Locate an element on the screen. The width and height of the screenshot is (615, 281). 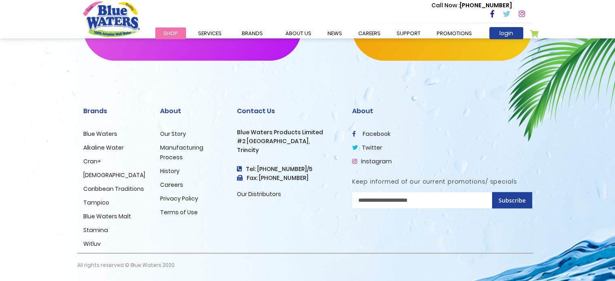
a: Caribbean Traditions is located at coordinates (114, 189).